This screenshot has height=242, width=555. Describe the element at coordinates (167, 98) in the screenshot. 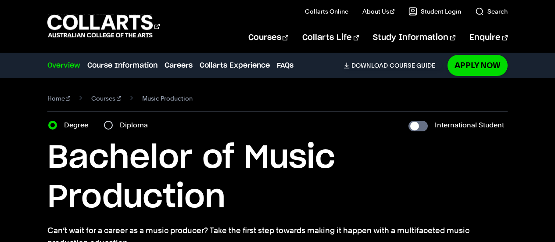

I see `span: Music Production` at that location.